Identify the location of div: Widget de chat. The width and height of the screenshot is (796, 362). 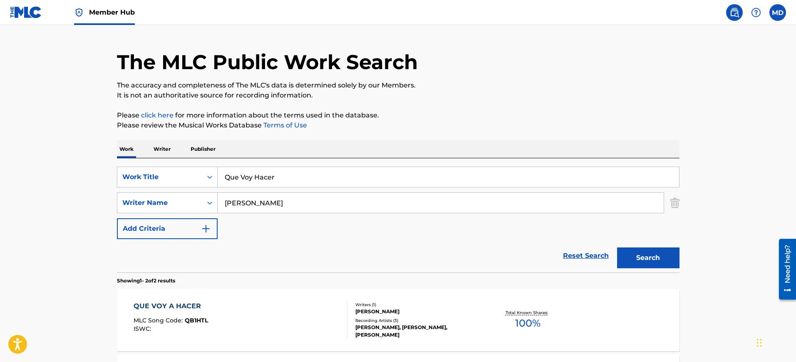
(775, 342).